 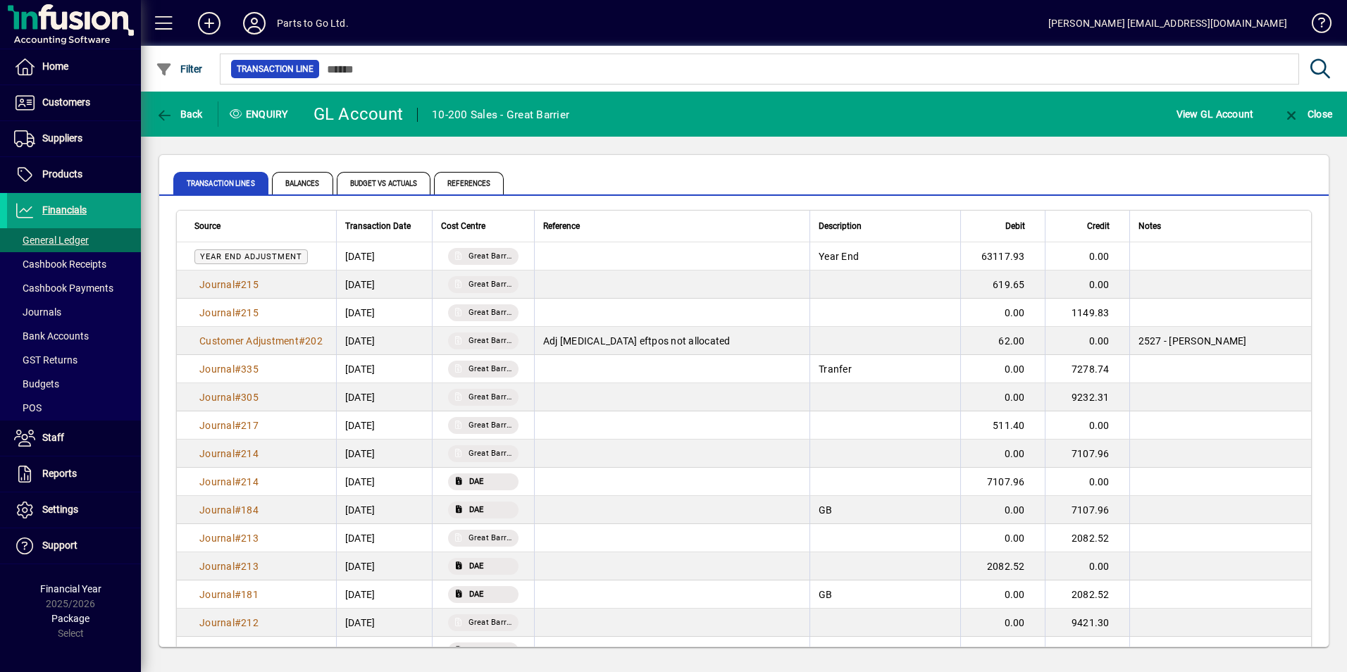 What do you see at coordinates (74, 510) in the screenshot?
I see `a: Settings` at bounding box center [74, 510].